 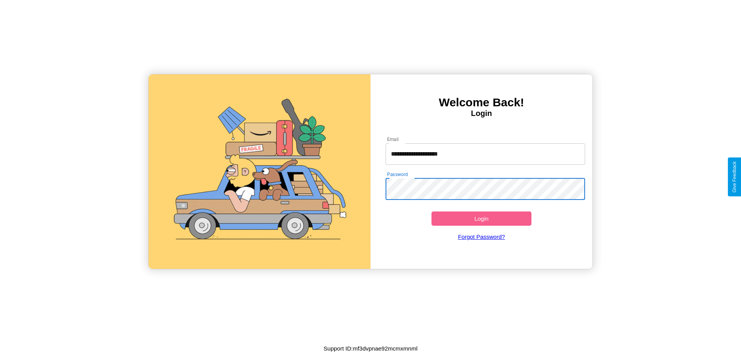 What do you see at coordinates (481, 113) in the screenshot?
I see `h4: Login` at bounding box center [481, 113].